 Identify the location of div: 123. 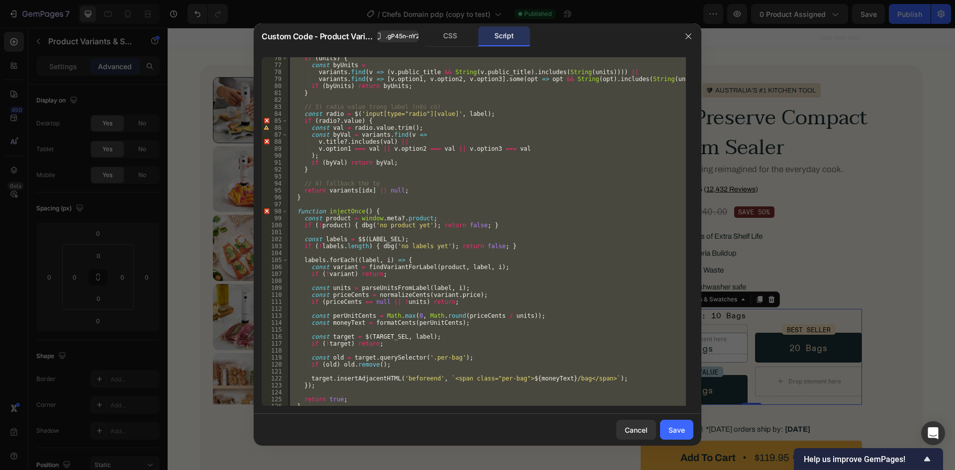
(274, 385).